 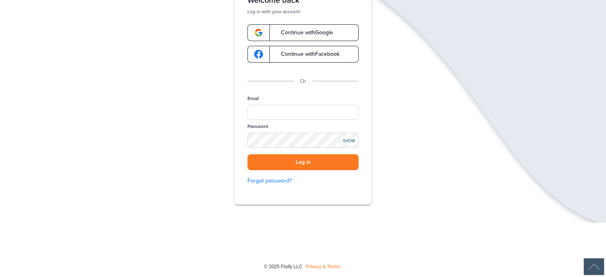 What do you see at coordinates (349, 141) in the screenshot?
I see `div: SHOW` at bounding box center [349, 141].